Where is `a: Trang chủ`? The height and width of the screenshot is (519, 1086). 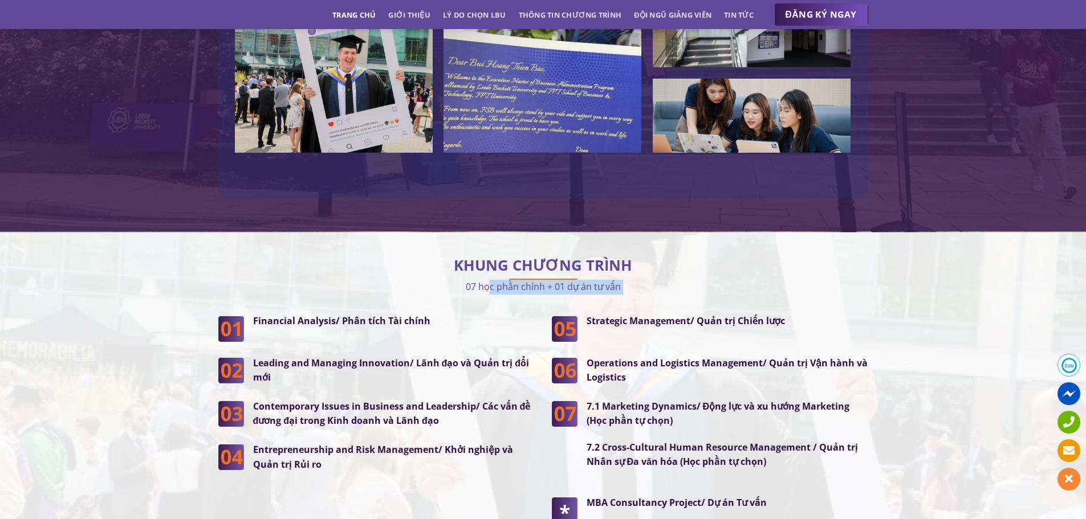
a: Trang chủ is located at coordinates (354, 15).